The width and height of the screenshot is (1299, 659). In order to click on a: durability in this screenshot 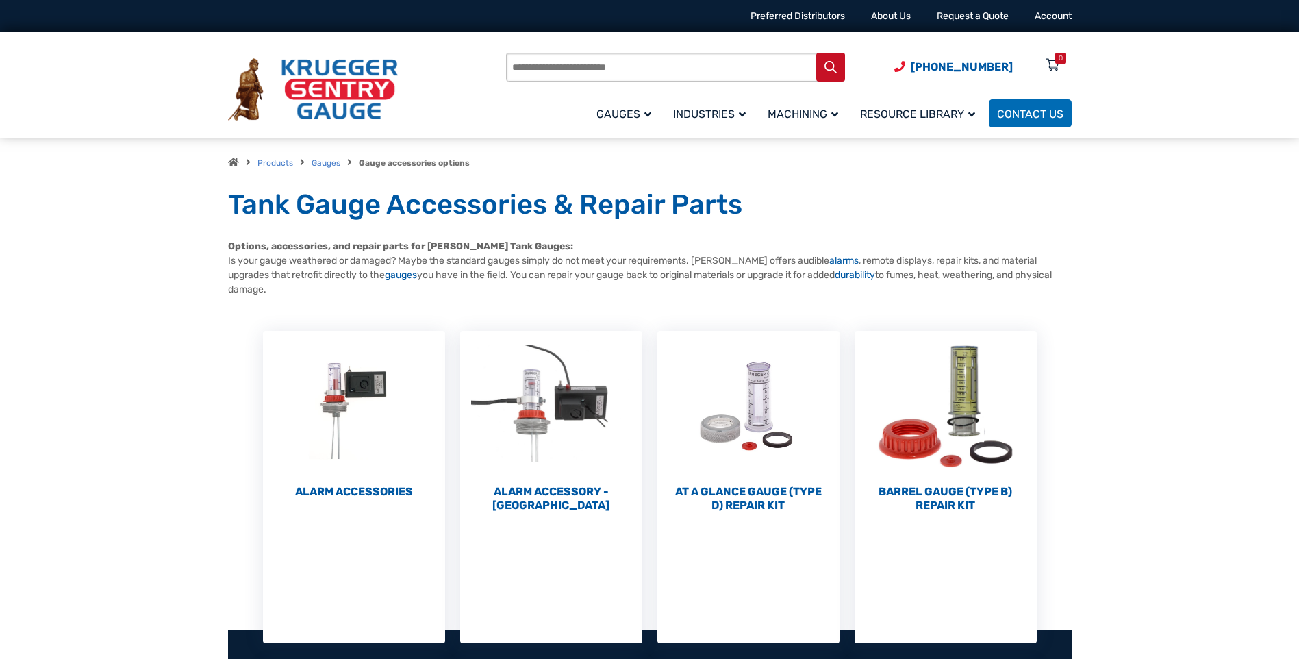, I will do `click(855, 275)`.